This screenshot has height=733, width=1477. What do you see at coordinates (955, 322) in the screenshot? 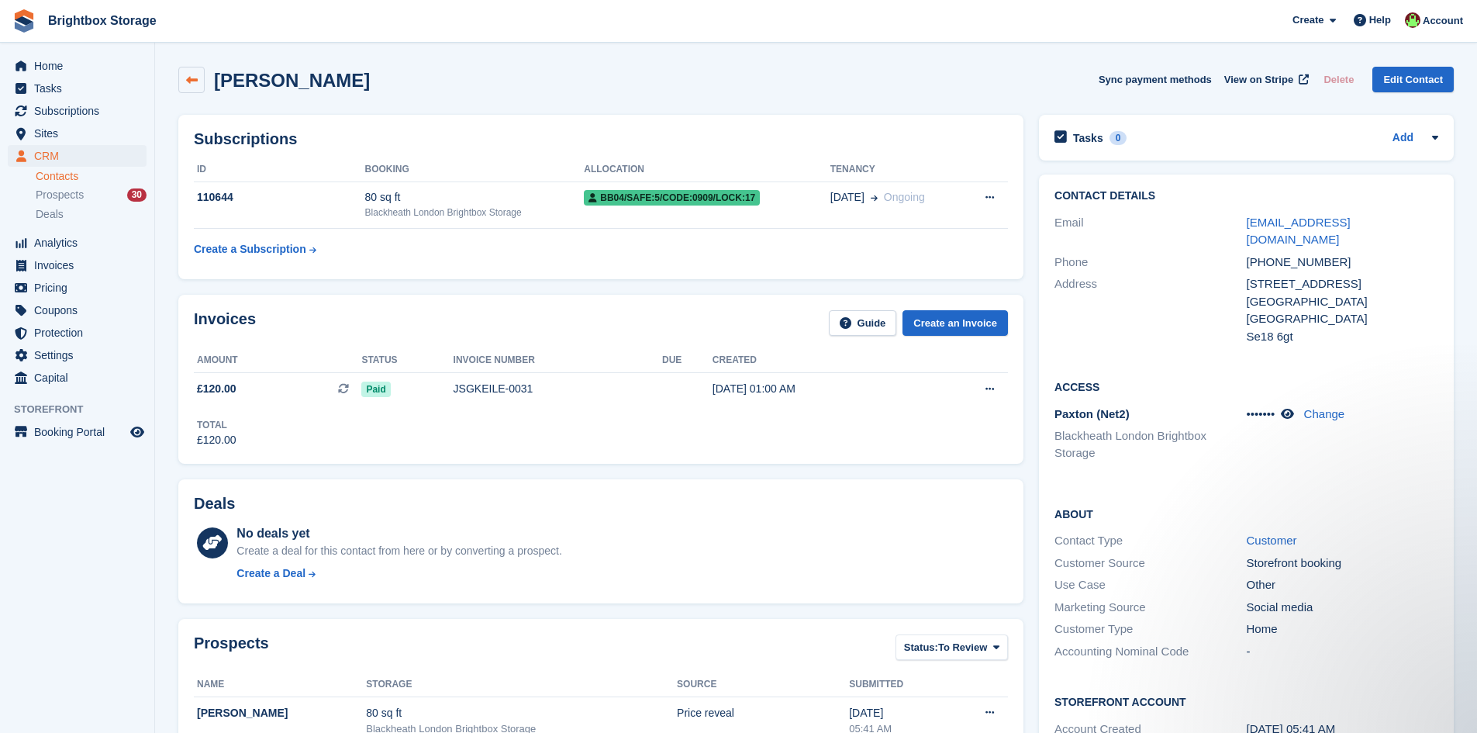
I see `a: Create an Invoice` at bounding box center [955, 322].